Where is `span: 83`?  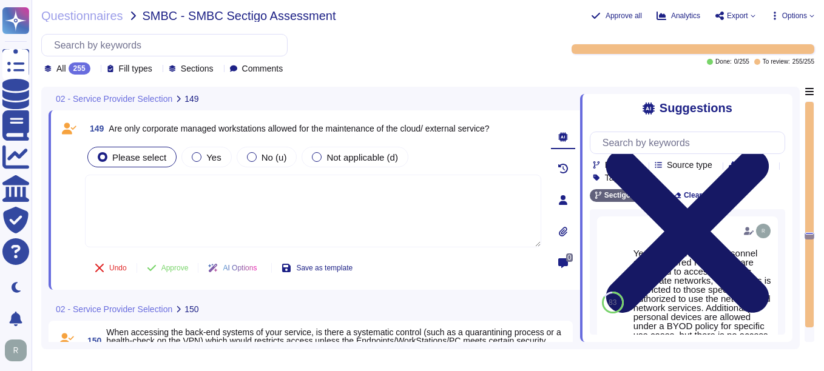 span: 83 is located at coordinates (612, 303).